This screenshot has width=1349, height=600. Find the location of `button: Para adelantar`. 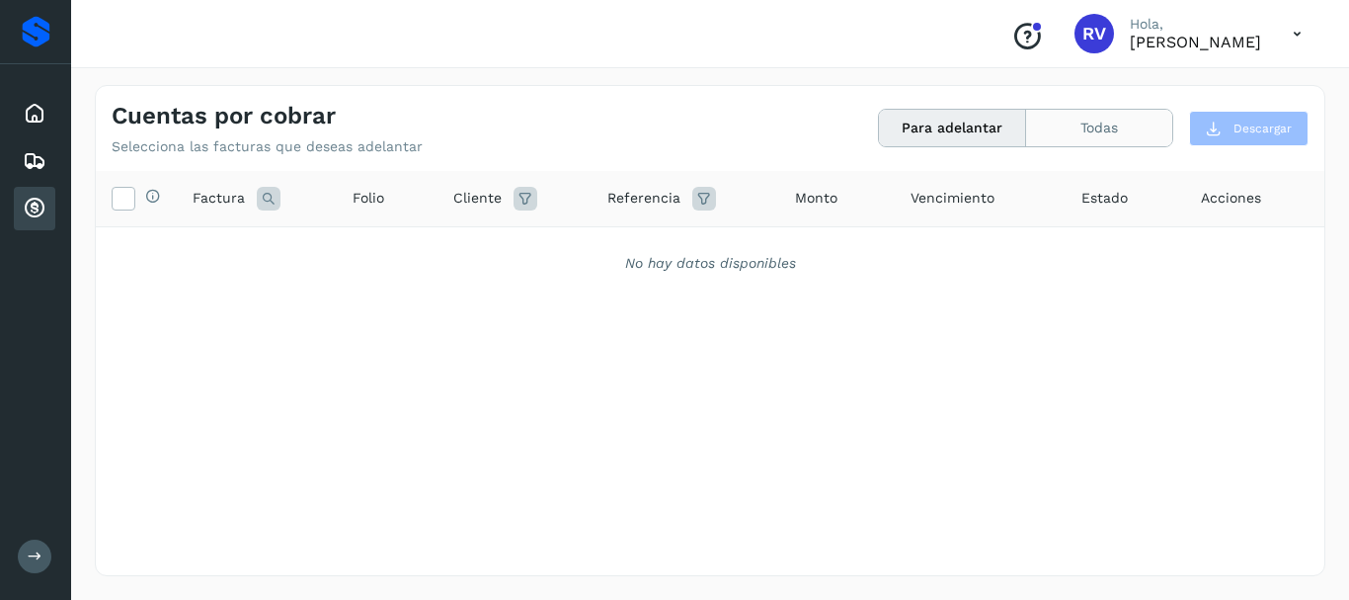

button: Para adelantar is located at coordinates (952, 127).